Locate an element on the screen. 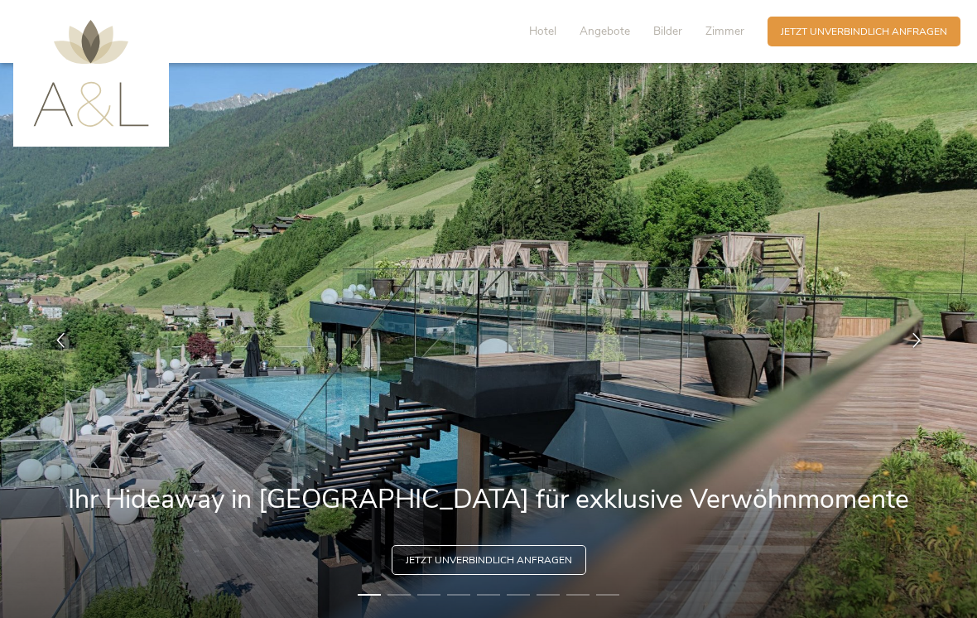 This screenshot has height=618, width=977. span: Zimmer is located at coordinates (725, 31).